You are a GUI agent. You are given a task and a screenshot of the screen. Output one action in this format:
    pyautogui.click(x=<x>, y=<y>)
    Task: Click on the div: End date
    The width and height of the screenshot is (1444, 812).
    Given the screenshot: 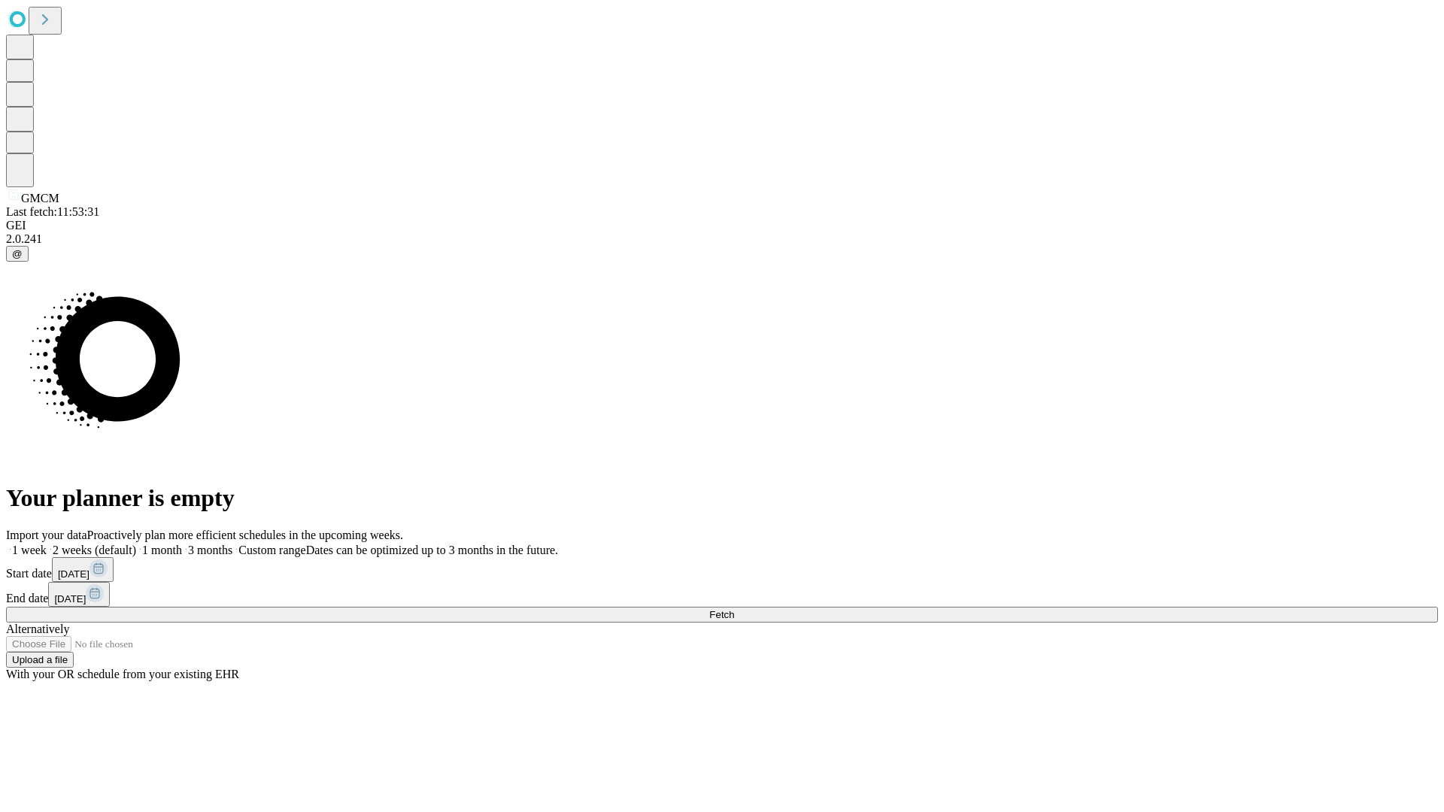 What is the action you would take?
    pyautogui.click(x=722, y=594)
    